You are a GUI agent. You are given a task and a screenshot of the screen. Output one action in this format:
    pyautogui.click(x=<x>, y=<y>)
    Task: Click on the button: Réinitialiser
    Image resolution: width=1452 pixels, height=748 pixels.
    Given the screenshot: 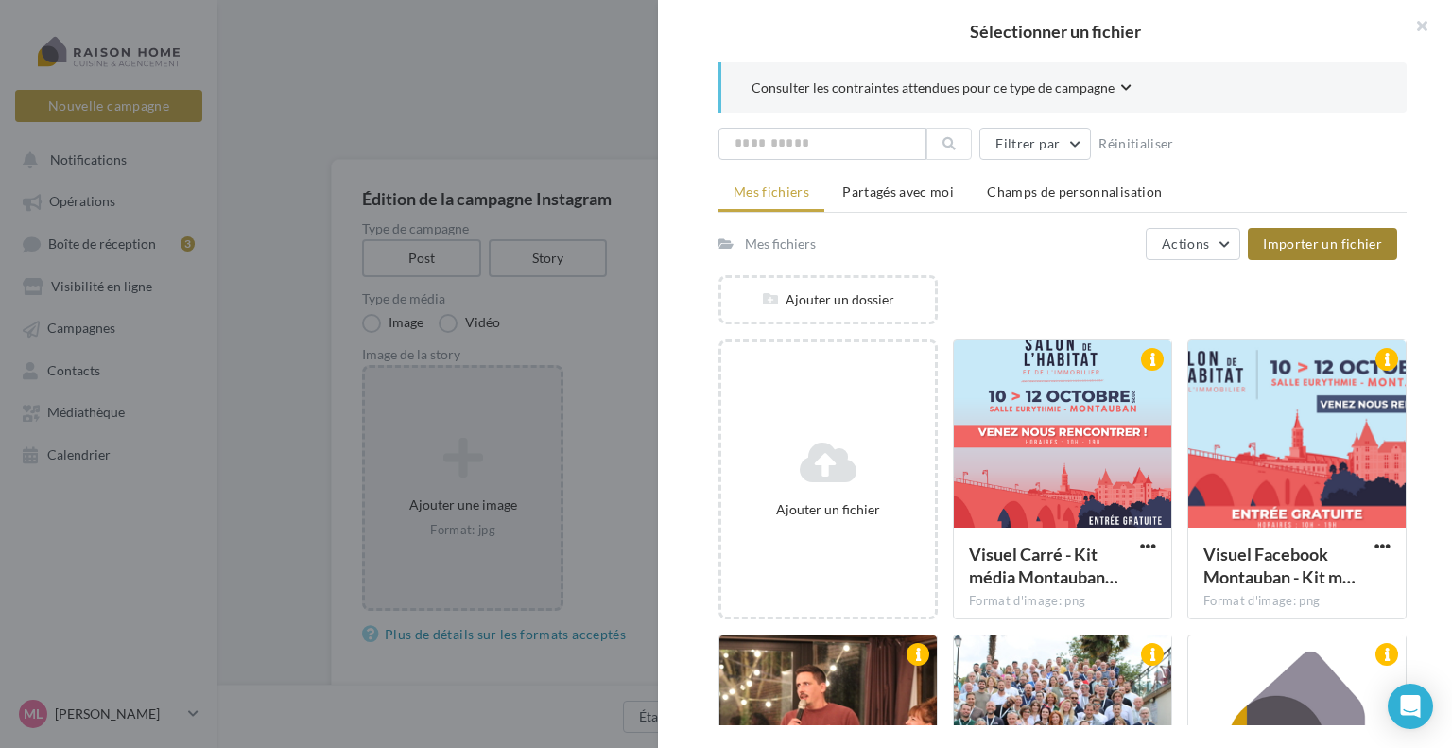 What is the action you would take?
    pyautogui.click(x=1136, y=144)
    